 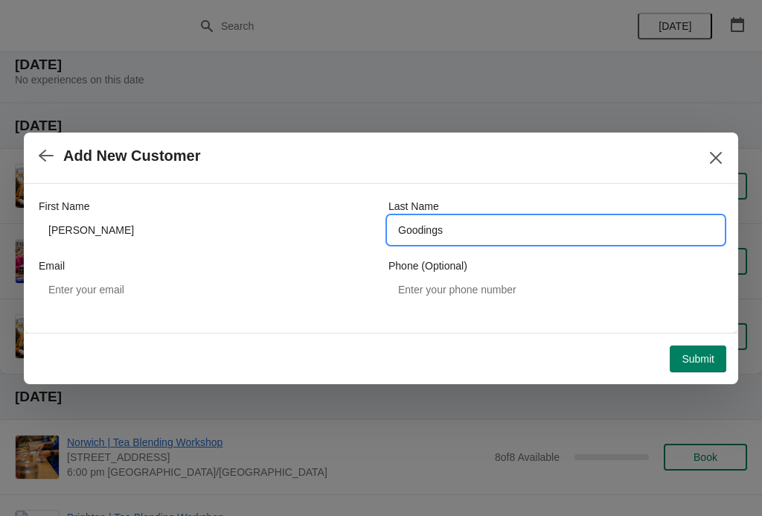 What do you see at coordinates (51, 266) in the screenshot?
I see `label: Email` at bounding box center [51, 266].